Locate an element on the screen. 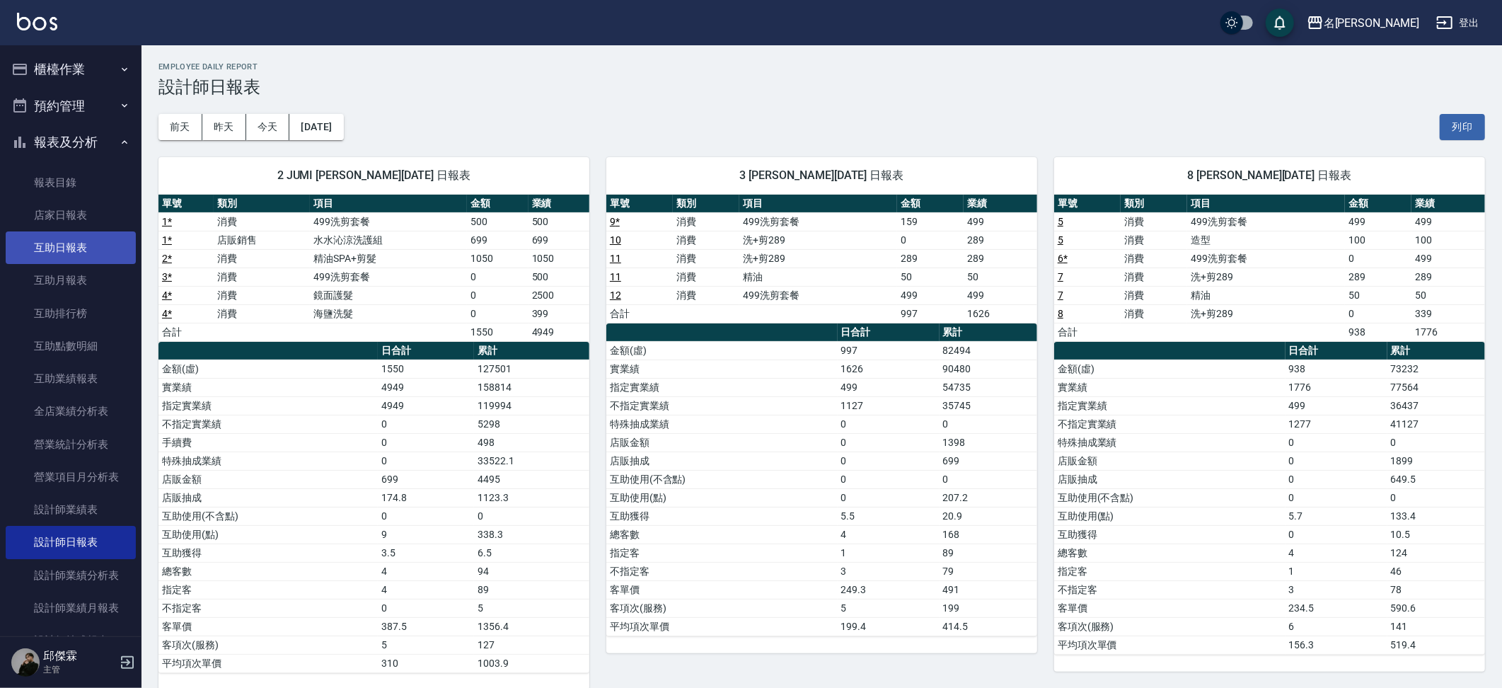 The height and width of the screenshot is (688, 1502). th: 業績 is located at coordinates (559, 204).